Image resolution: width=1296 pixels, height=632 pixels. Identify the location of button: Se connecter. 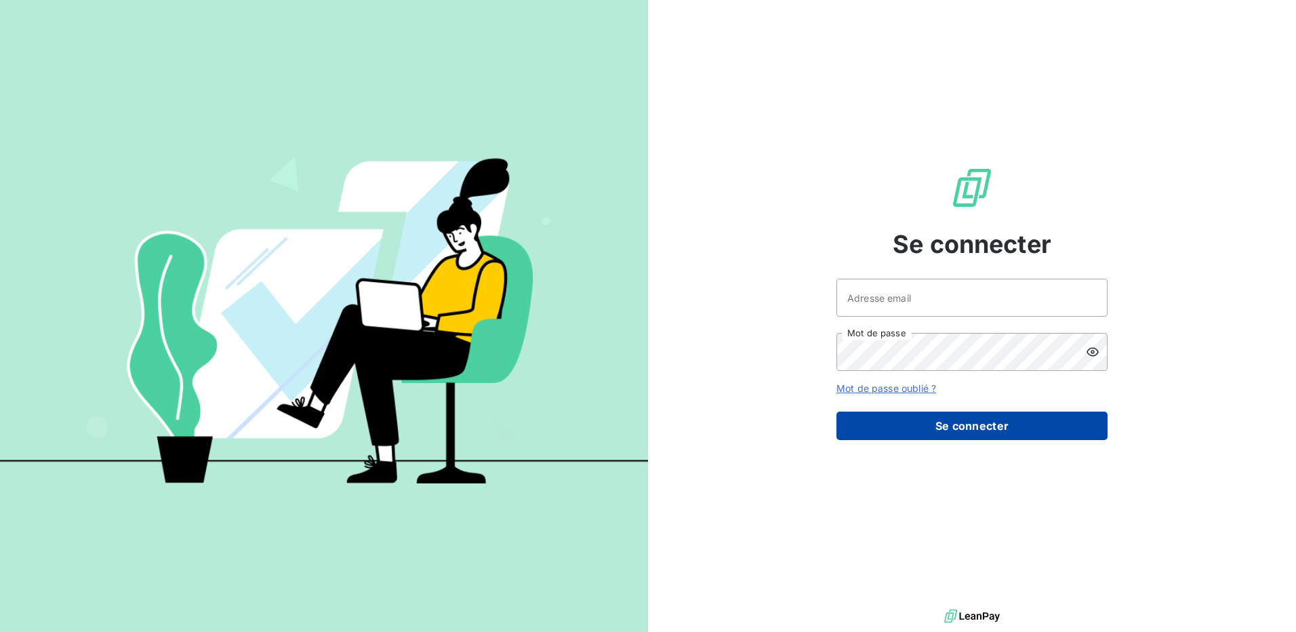
(972, 426).